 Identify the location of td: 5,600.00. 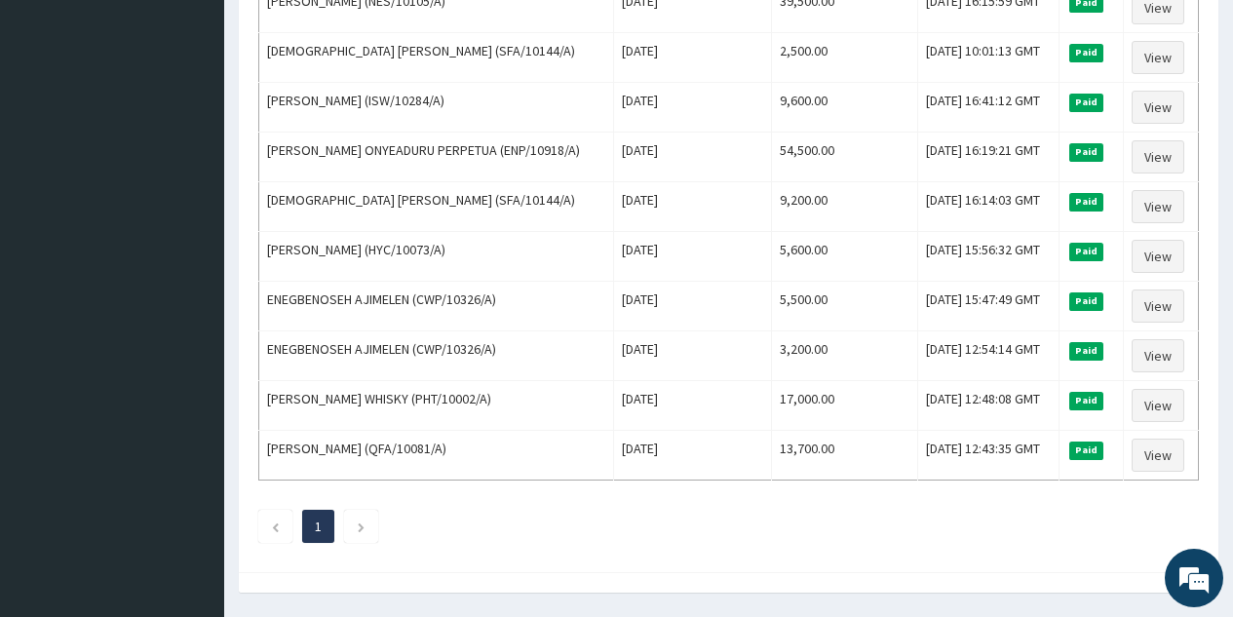
(845, 256).